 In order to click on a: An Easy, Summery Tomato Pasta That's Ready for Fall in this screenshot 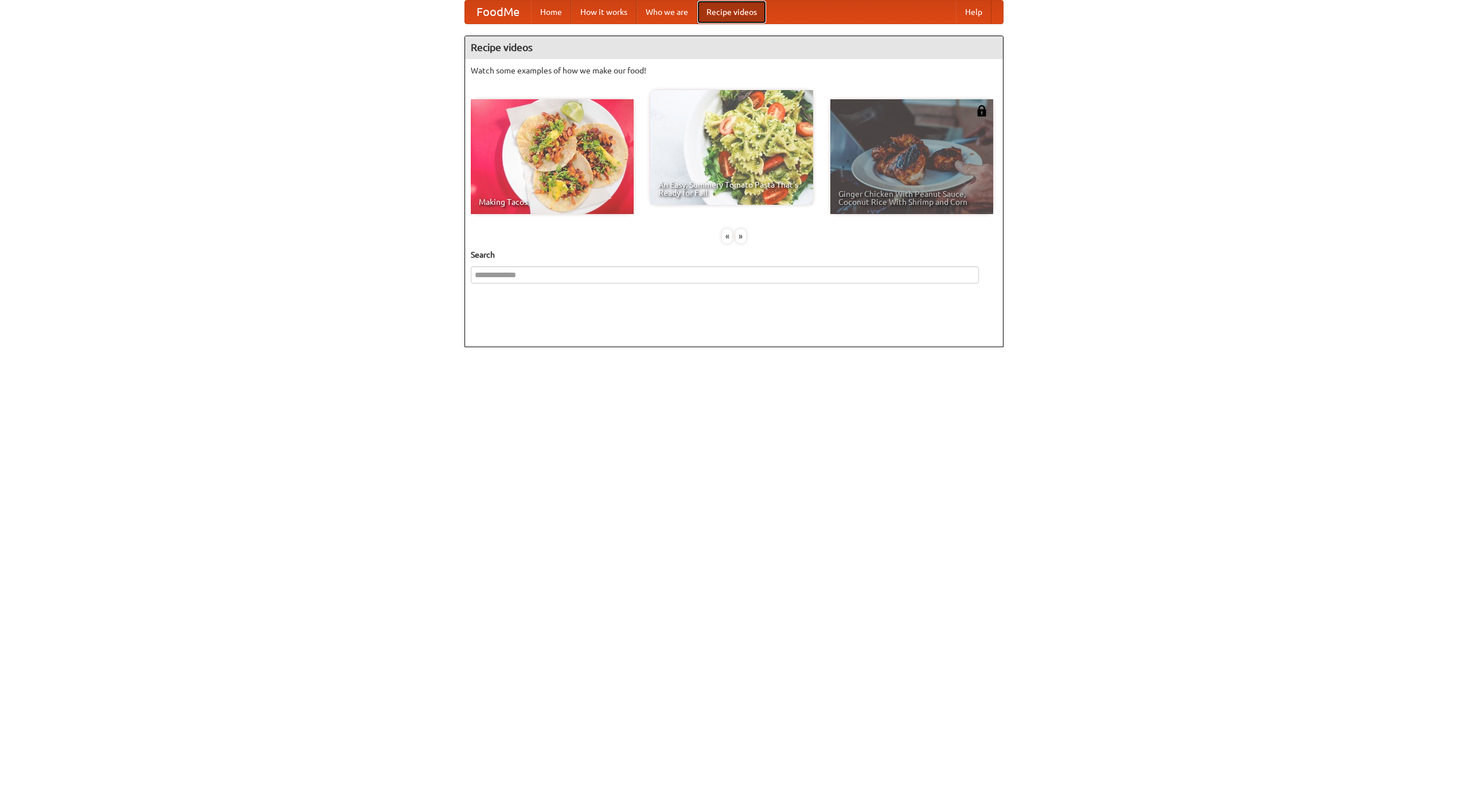, I will do `click(732, 148)`.